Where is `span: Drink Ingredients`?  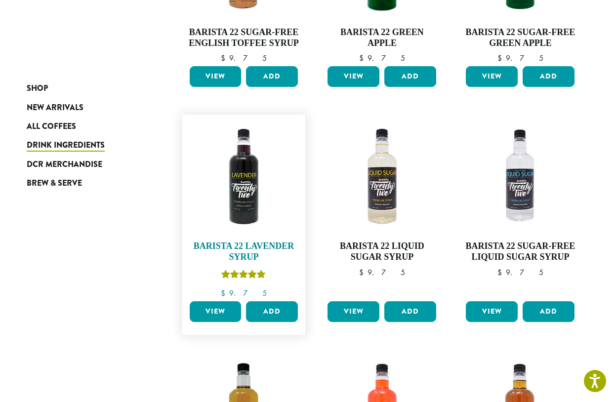 span: Drink Ingredients is located at coordinates (66, 145).